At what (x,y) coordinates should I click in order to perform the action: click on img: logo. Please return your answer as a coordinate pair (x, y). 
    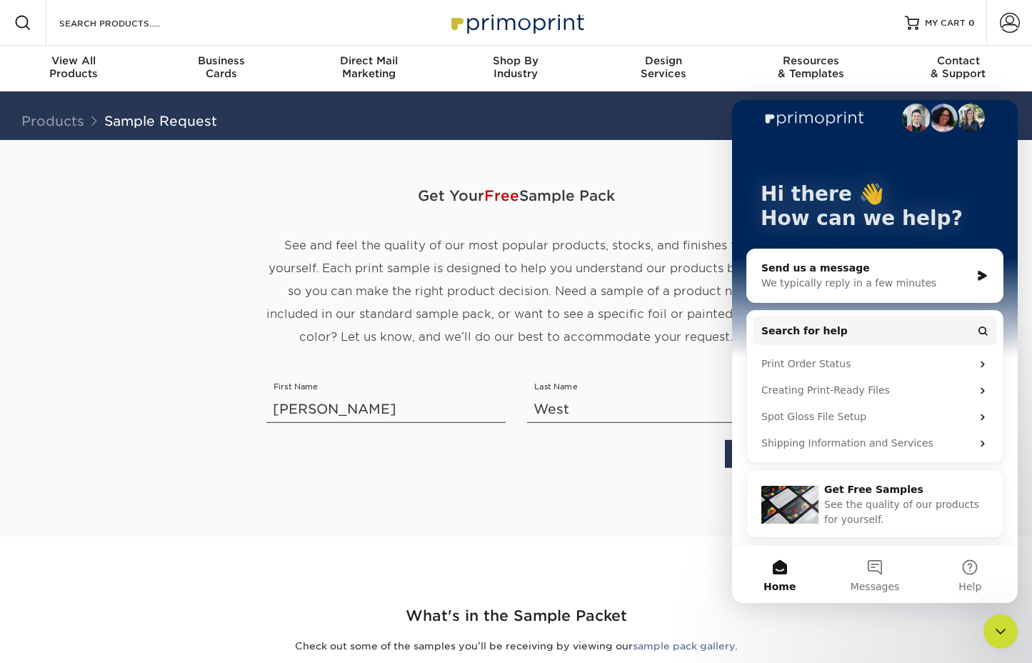
    Looking at the image, I should click on (81, 18).